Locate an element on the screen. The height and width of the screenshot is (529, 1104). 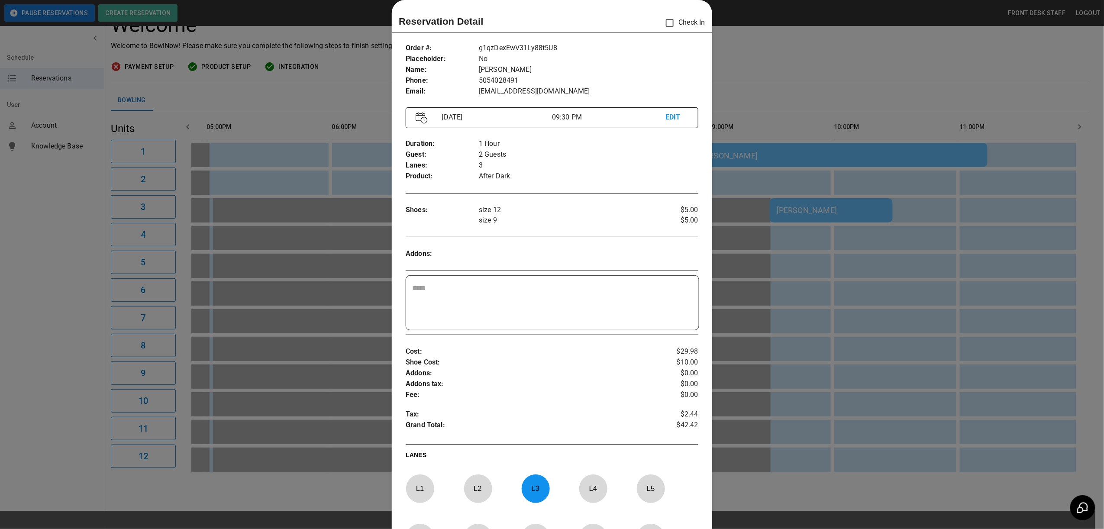
p: 3 is located at coordinates (588, 165).